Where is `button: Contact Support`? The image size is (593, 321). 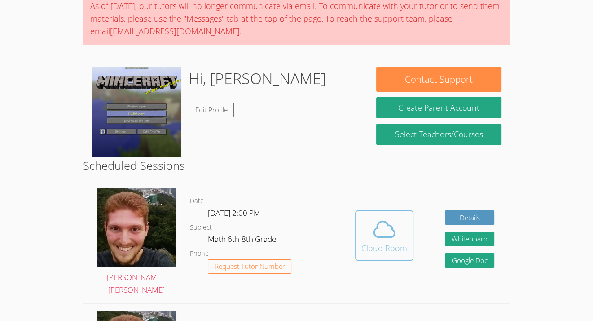 button: Contact Support is located at coordinates (439, 79).